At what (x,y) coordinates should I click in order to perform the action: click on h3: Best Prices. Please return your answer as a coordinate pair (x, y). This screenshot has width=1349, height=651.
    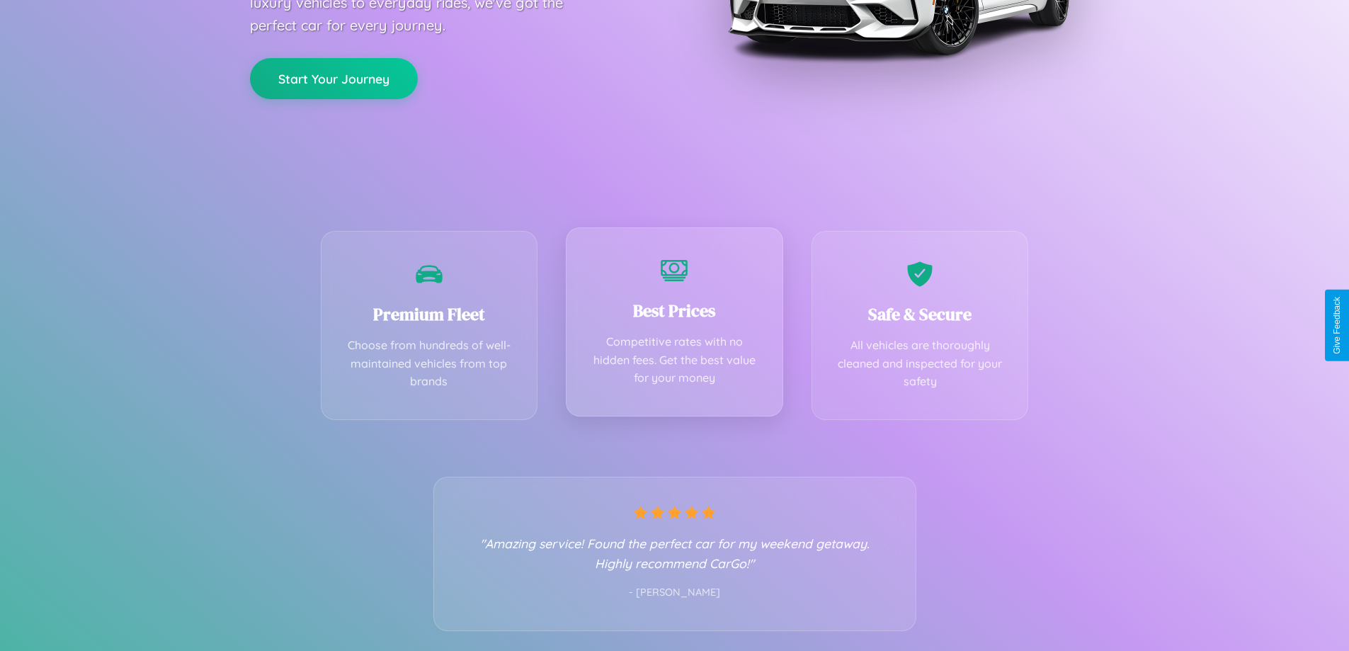
    Looking at the image, I should click on (674, 310).